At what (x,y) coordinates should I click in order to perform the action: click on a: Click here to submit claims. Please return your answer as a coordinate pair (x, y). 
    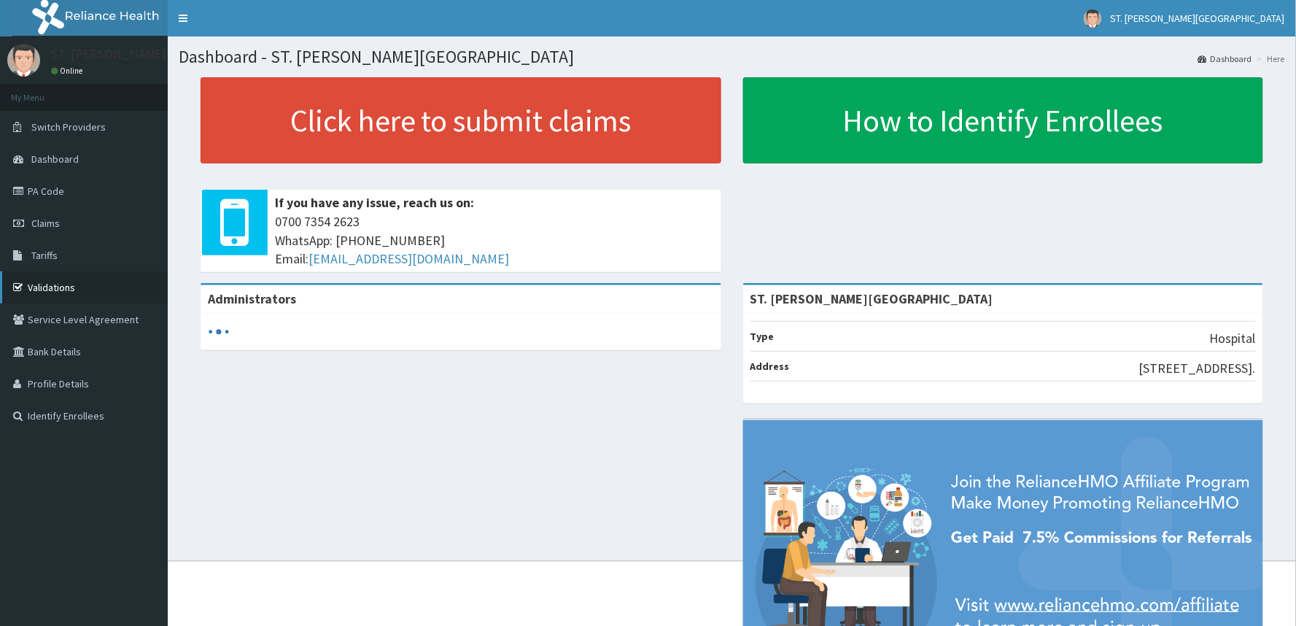
    Looking at the image, I should click on (461, 120).